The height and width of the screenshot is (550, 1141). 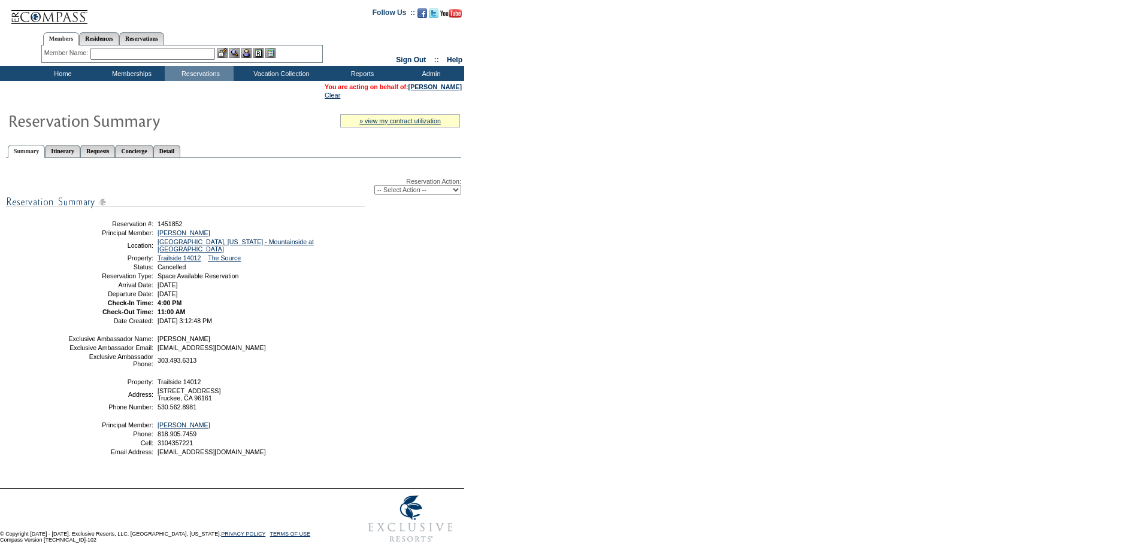 I want to click on td: Exclusive Ambassador Email:, so click(x=110, y=348).